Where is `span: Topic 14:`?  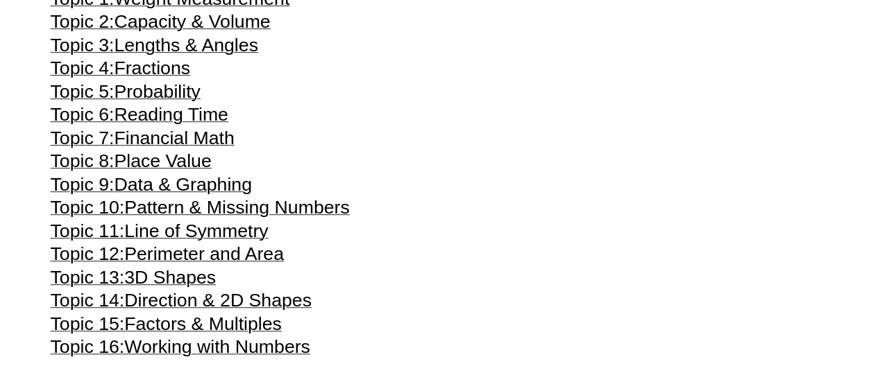 span: Topic 14: is located at coordinates (87, 300).